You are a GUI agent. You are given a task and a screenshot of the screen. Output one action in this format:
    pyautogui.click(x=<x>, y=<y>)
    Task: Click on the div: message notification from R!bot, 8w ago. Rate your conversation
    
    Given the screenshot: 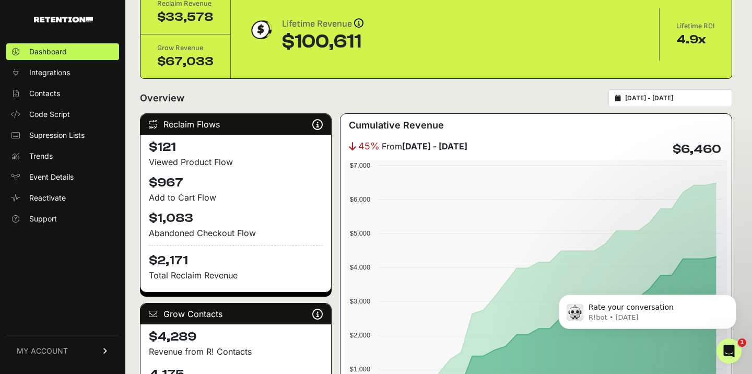 What is the action you would take?
    pyautogui.click(x=104, y=39)
    